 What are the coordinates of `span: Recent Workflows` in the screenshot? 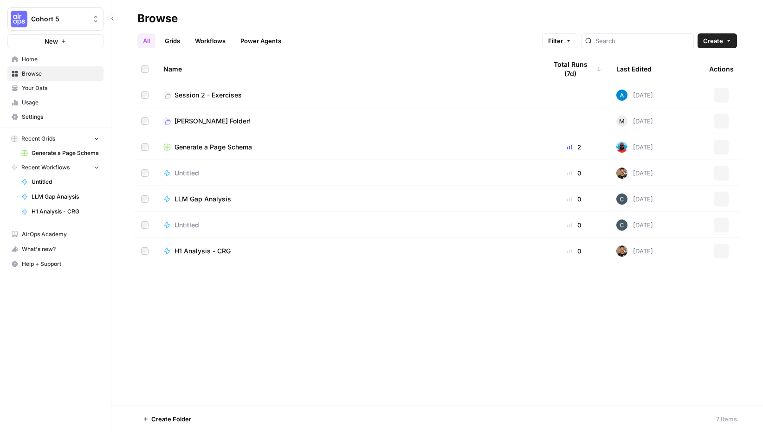 It's located at (45, 168).